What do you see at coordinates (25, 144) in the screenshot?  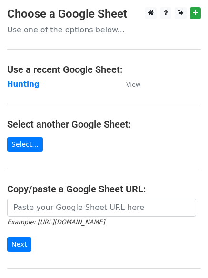 I see `a: Select...` at bounding box center [25, 144].